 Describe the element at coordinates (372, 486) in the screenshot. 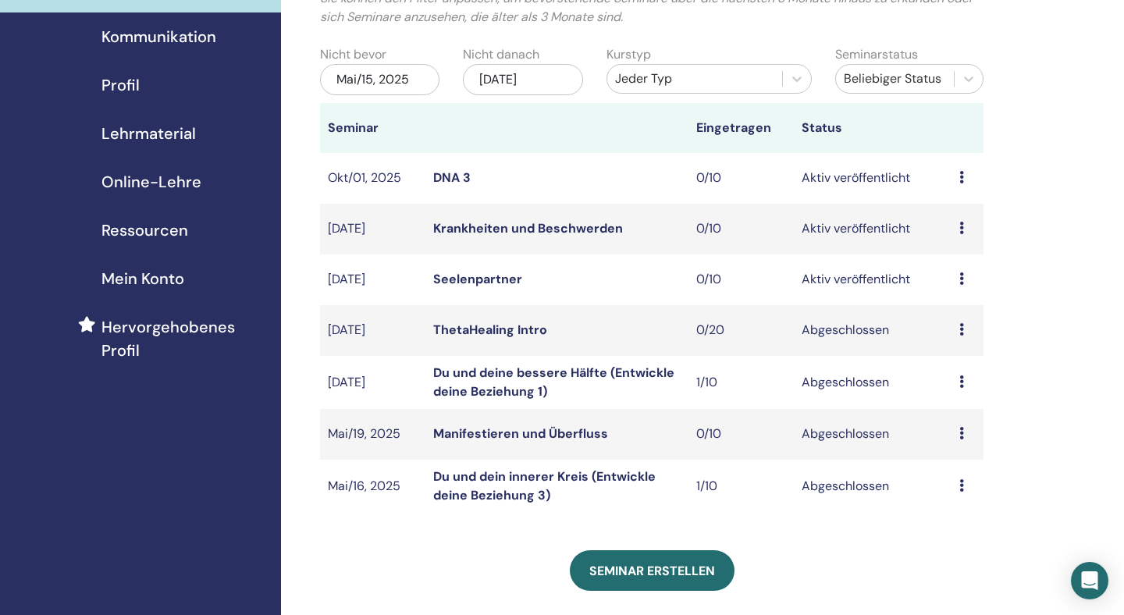

I see `td: Mai/16, 2025` at that location.